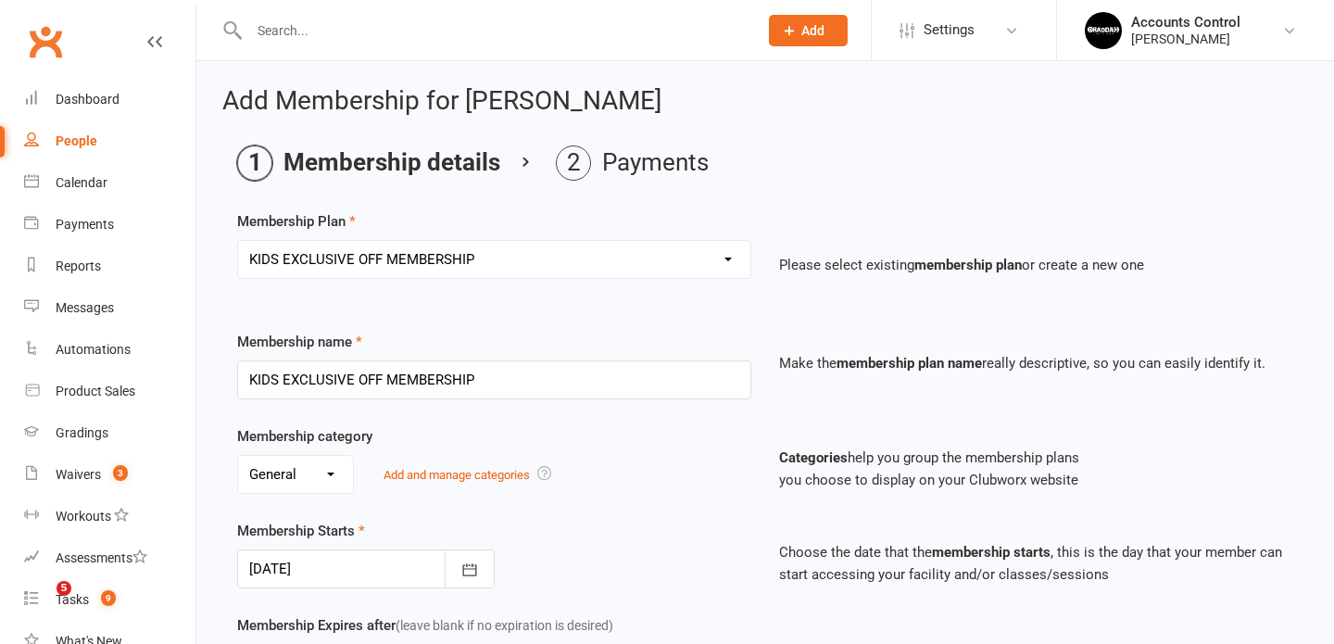  Describe the element at coordinates (109, 516) in the screenshot. I see `a: Workouts` at that location.